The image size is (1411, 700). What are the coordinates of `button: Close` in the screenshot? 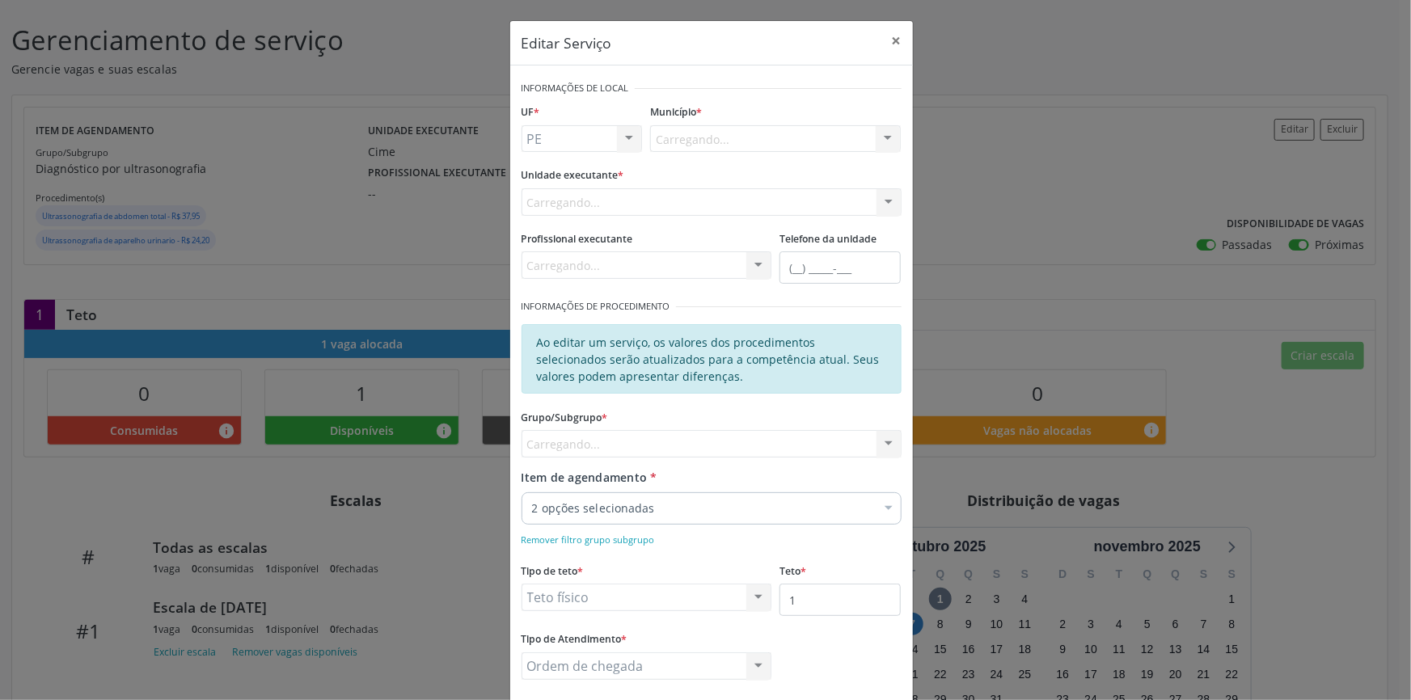 It's located at (896, 40).